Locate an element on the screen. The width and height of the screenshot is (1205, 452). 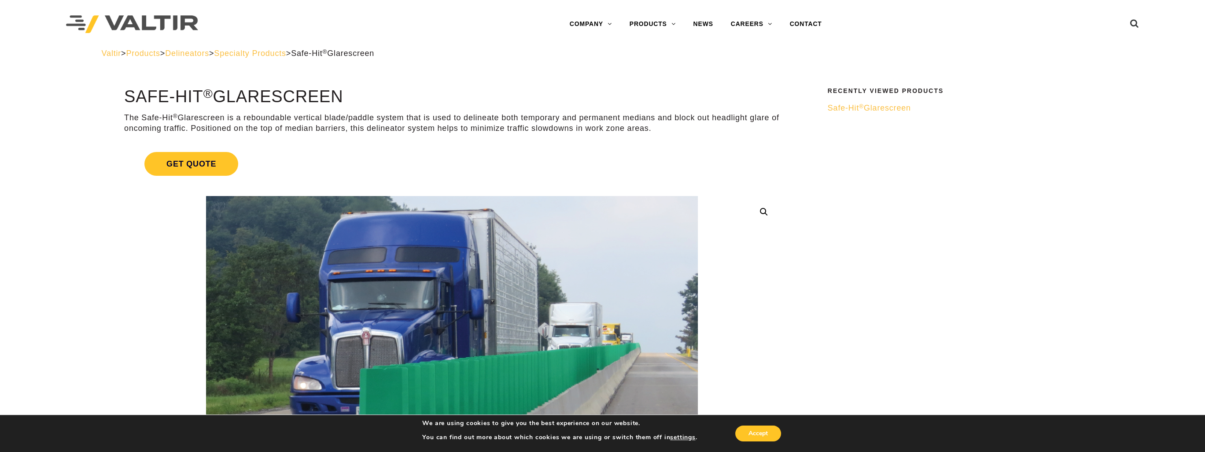
a: Specialty Products is located at coordinates (250, 53).